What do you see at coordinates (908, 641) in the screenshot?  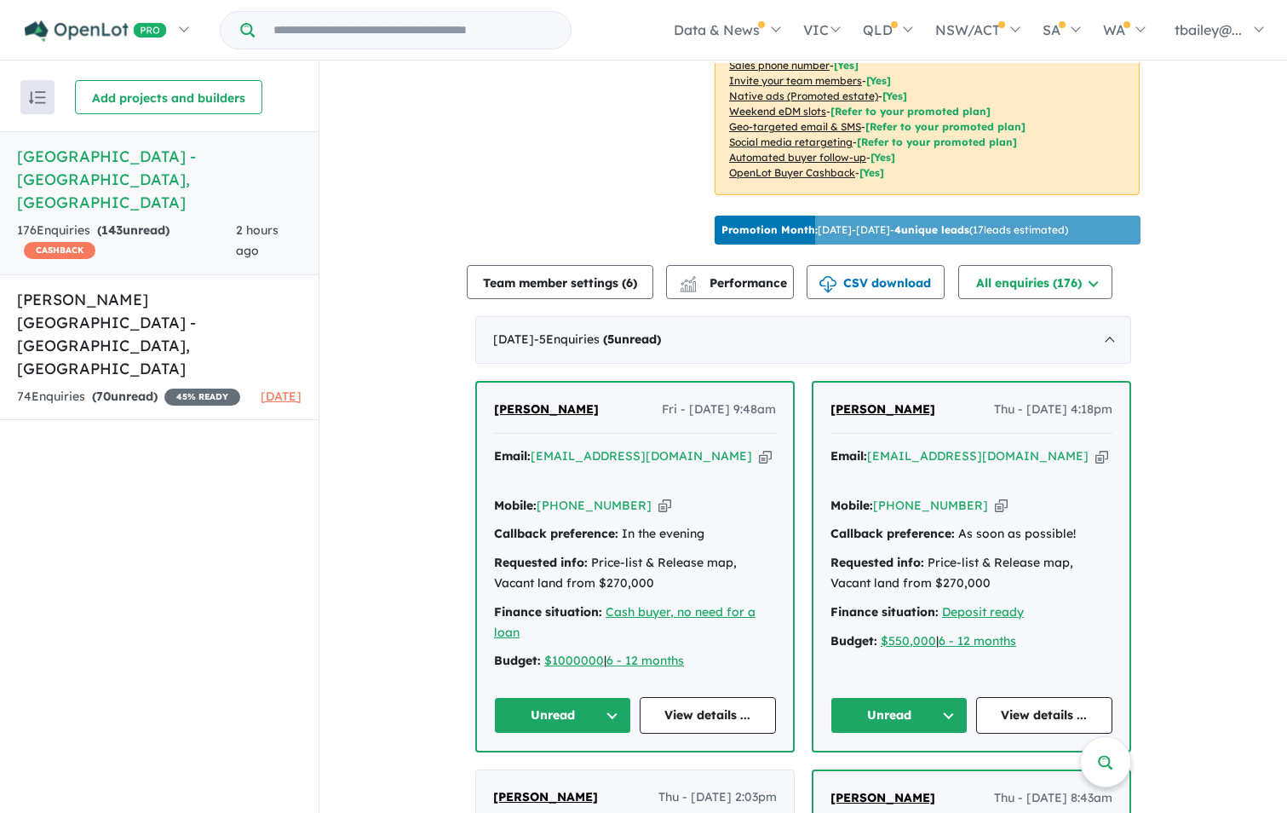 I see `u: $550,000` at bounding box center [908, 641].